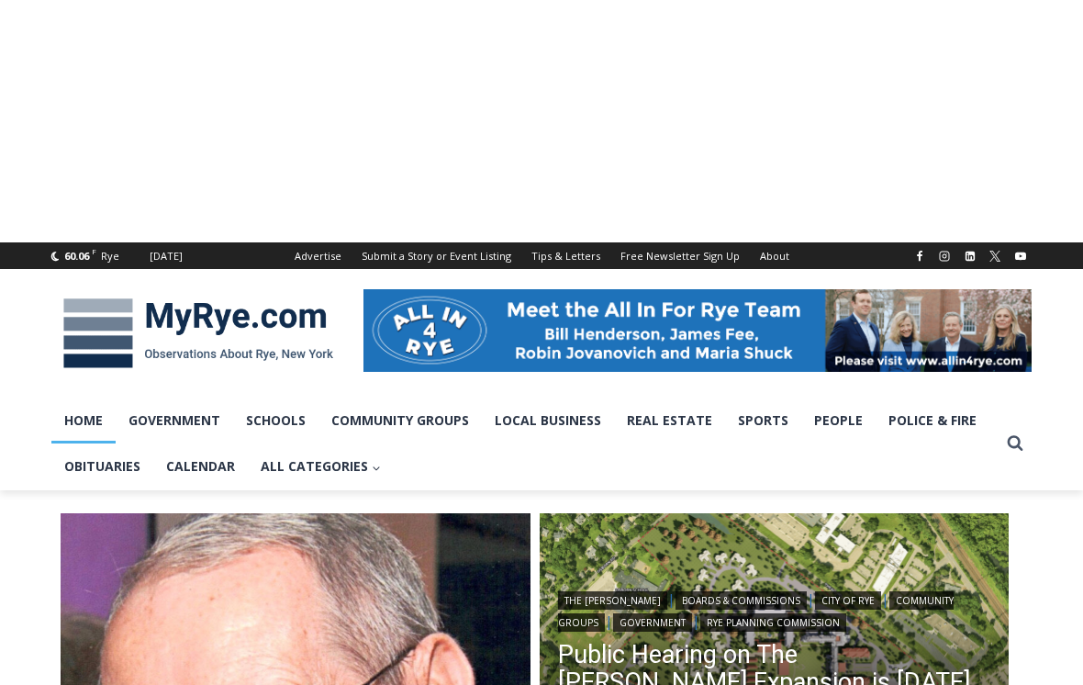 The height and width of the screenshot is (685, 1083). Describe the element at coordinates (995, 256) in the screenshot. I see `a: X` at that location.